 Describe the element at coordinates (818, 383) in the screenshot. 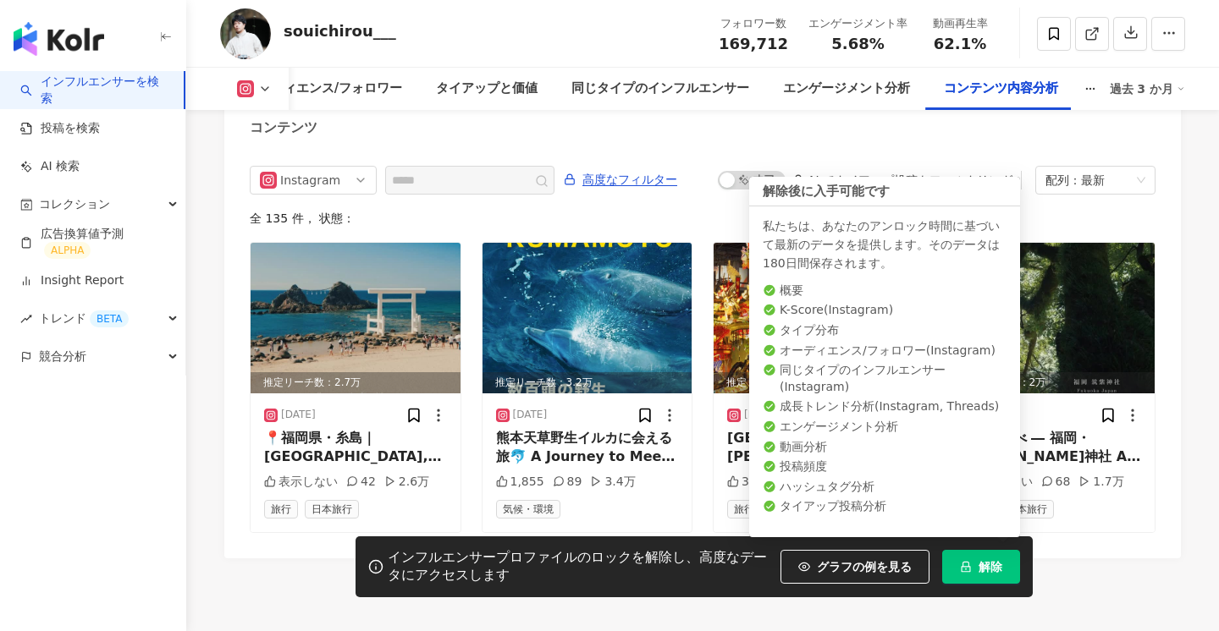

I see `div: 推定リーチ数：34.3万` at that location.